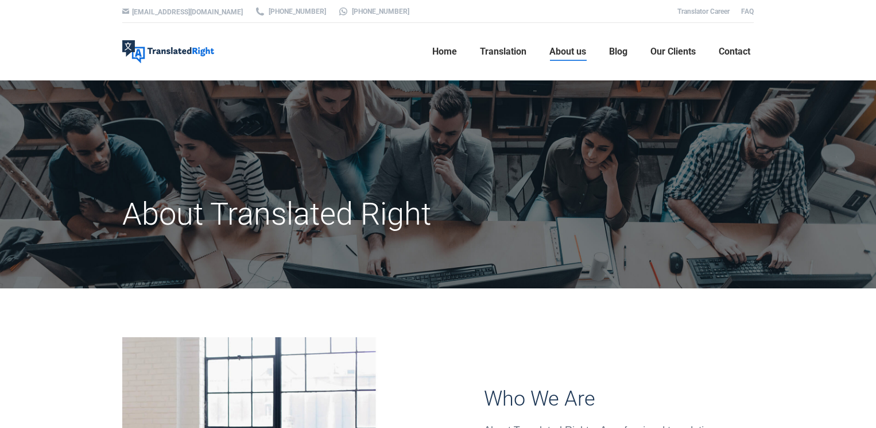 The width and height of the screenshot is (876, 428). Describe the element at coordinates (618, 52) in the screenshot. I see `span: Blog` at that location.